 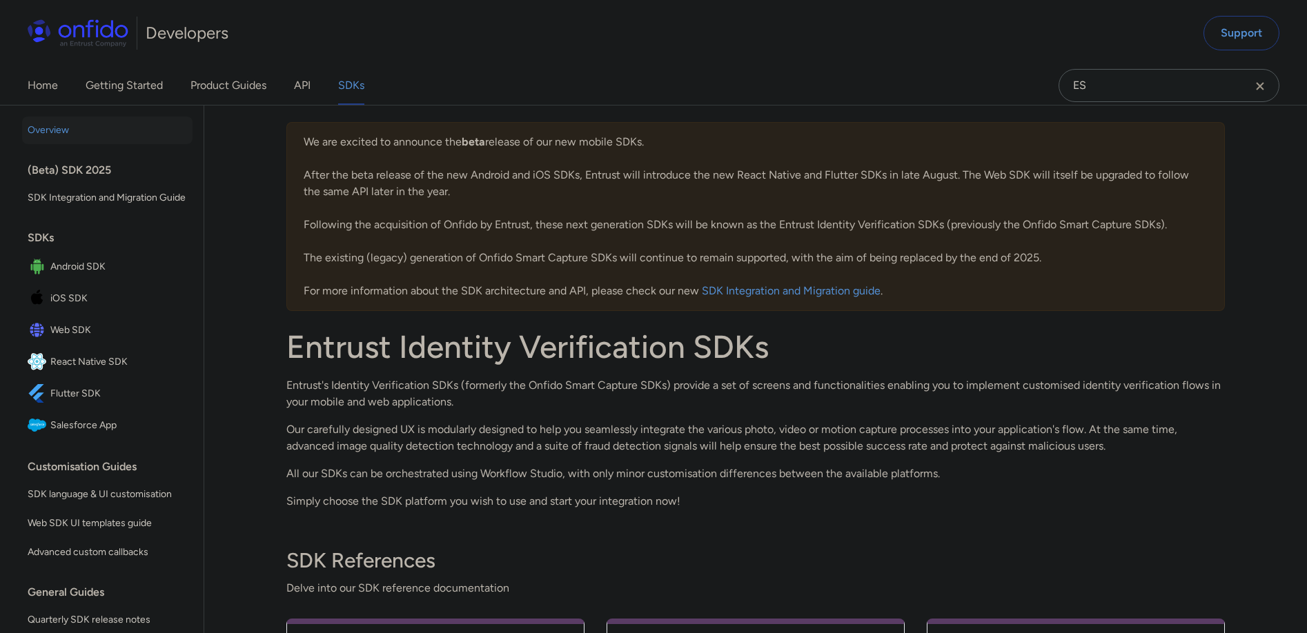 I want to click on div: We are excited to announce the release of our new mobile SDKs. After the beta release of the new ..., so click(x=755, y=217).